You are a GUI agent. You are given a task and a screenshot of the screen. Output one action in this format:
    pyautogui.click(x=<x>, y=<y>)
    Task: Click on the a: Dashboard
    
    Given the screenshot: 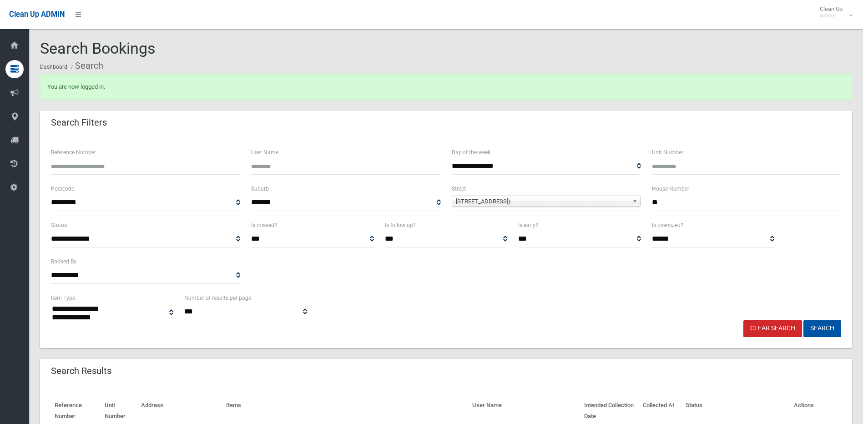 What is the action you would take?
    pyautogui.click(x=54, y=67)
    